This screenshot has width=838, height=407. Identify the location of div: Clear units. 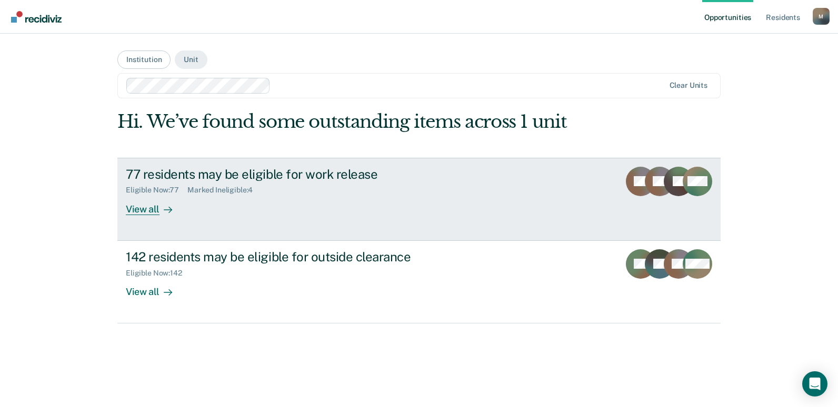
(688, 85).